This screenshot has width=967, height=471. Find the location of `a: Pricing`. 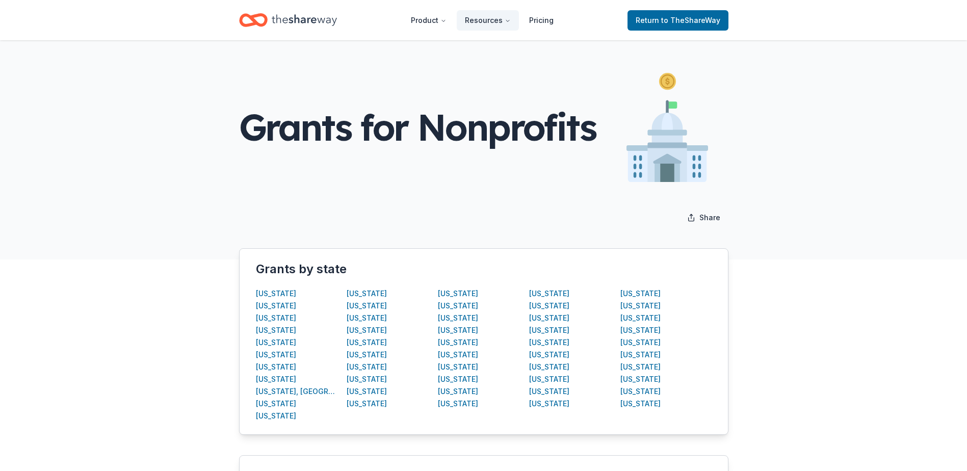

a: Pricing is located at coordinates (541, 20).